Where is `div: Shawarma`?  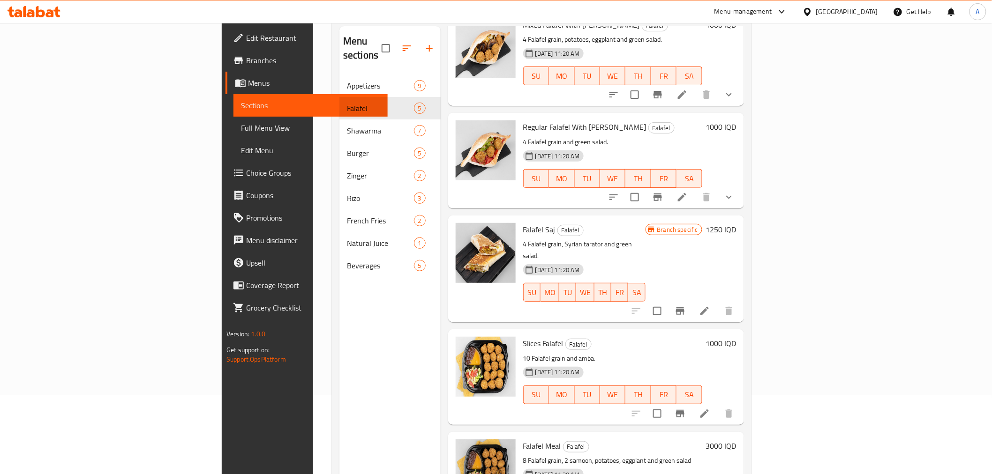 div: Shawarma is located at coordinates (380, 131).